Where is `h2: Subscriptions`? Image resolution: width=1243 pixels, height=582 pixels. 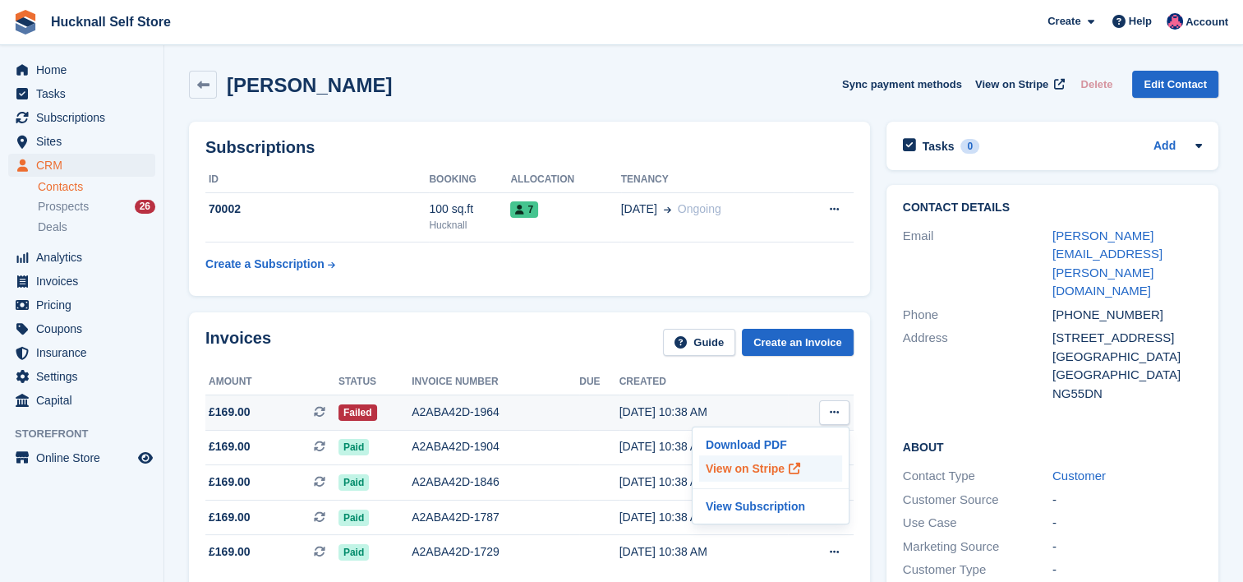 h2: Subscriptions is located at coordinates (529, 147).